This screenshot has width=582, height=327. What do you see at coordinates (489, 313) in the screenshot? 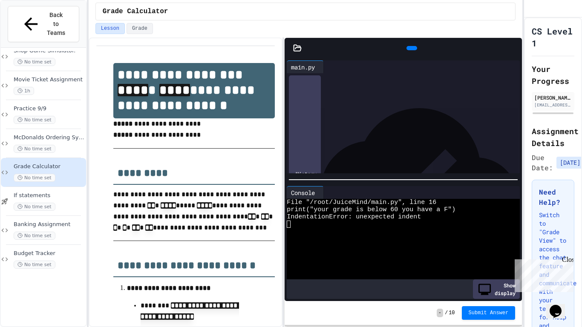
I see `span: Submit Answer` at bounding box center [489, 313].